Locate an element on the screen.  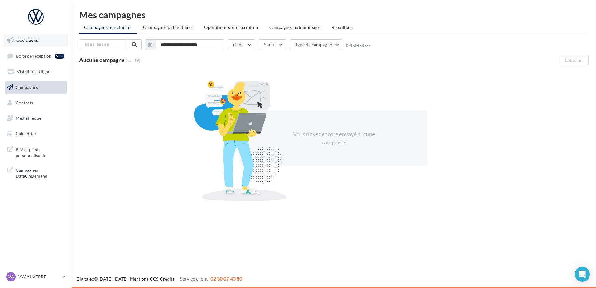
a: Visibilité en ligne is located at coordinates (36, 72).